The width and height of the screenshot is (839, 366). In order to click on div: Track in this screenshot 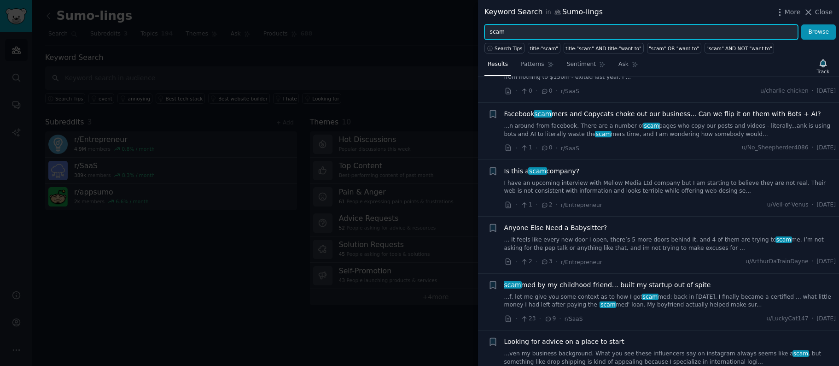, I will do `click(823, 71)`.